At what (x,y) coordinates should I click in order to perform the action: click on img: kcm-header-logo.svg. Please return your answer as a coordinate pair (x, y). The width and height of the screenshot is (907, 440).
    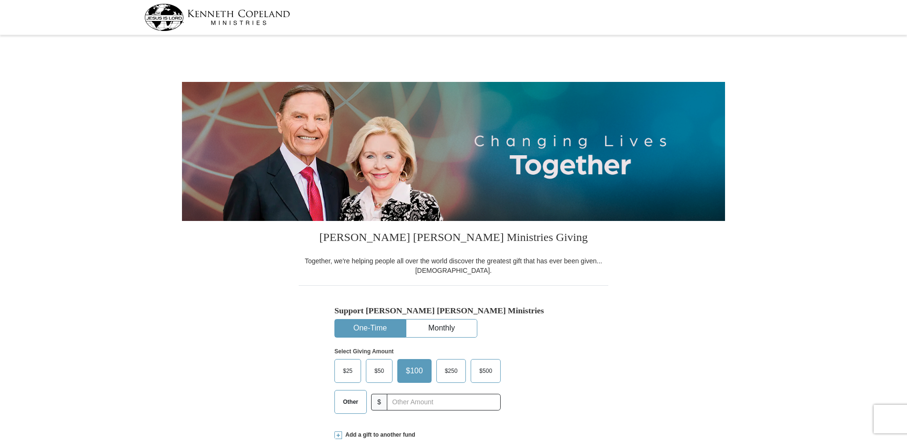
    Looking at the image, I should click on (217, 17).